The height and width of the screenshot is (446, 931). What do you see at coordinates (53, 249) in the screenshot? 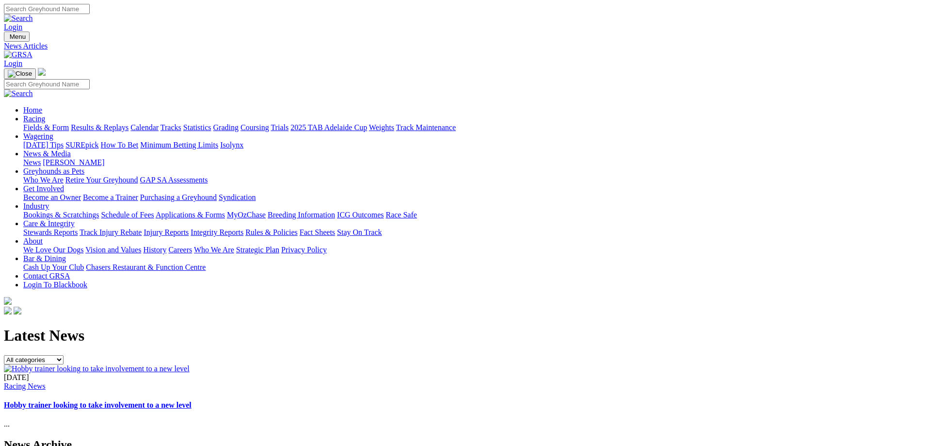
I see `a: We Love Our Dogs` at bounding box center [53, 249].